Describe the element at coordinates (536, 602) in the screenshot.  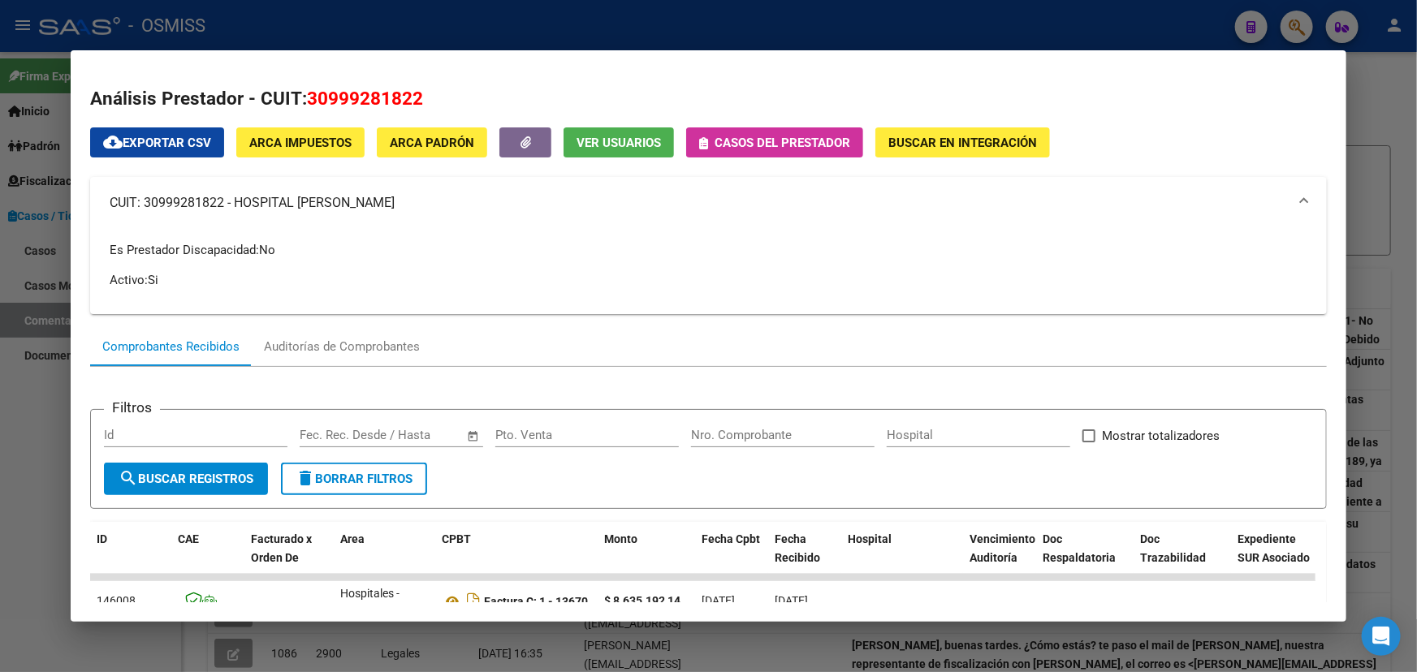
I see `strong: Factura C: 1 - 13670` at that location.